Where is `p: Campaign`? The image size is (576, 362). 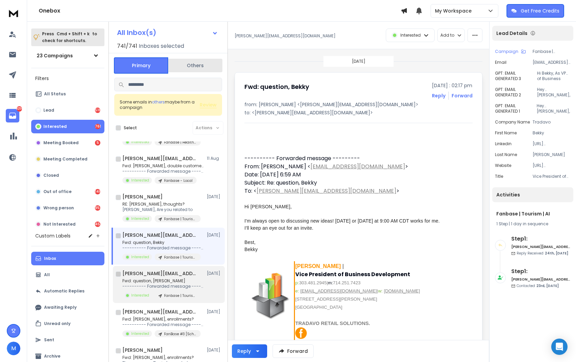 p: Campaign is located at coordinates (507, 52).